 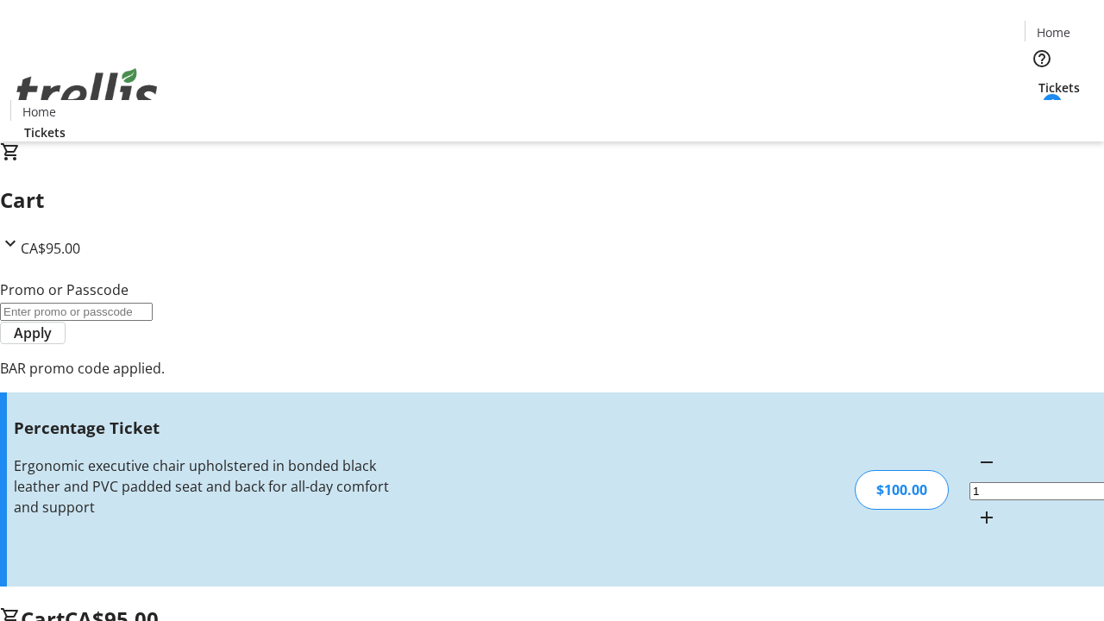 What do you see at coordinates (33, 333) in the screenshot?
I see `span: Apply` at bounding box center [33, 333].